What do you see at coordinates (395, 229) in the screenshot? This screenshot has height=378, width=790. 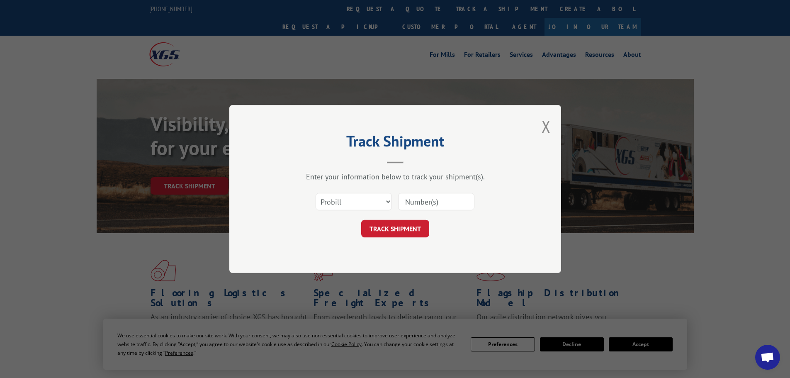 I see `button: TRACK SHIPMENT` at bounding box center [395, 229].